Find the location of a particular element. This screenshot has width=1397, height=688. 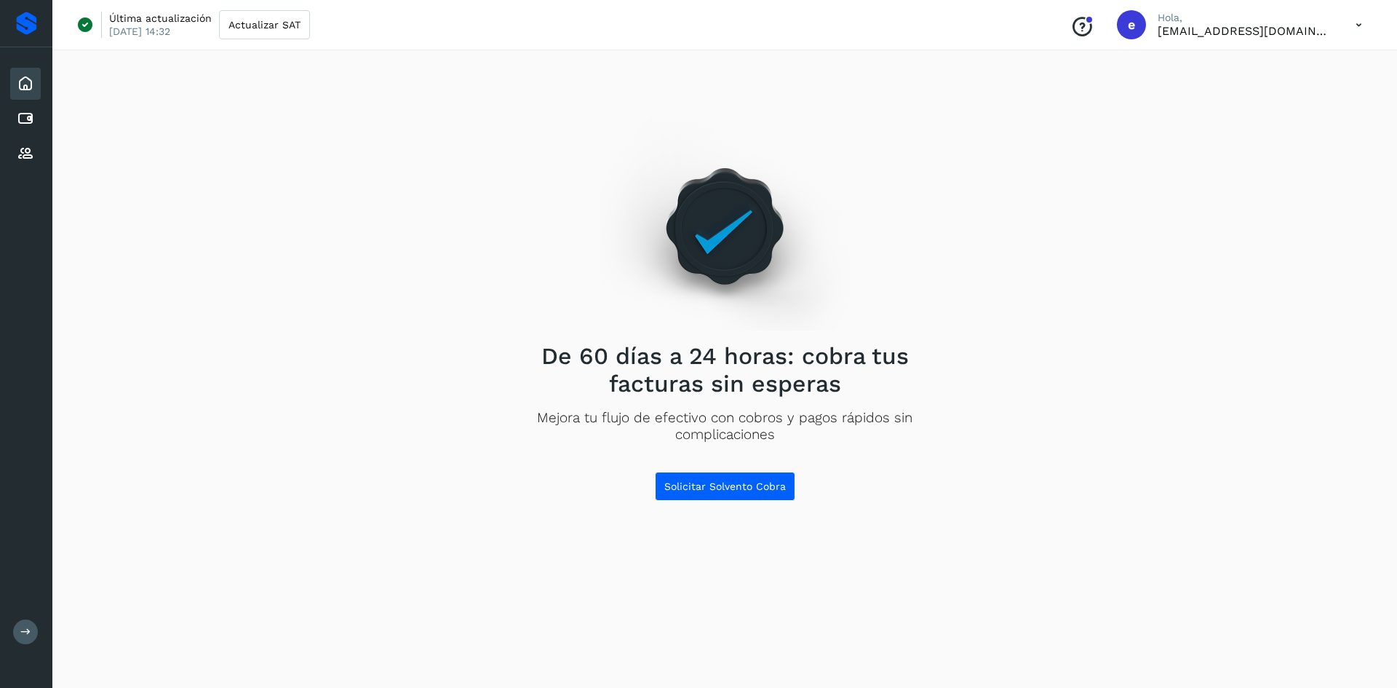

h2: De 60 días a 24 horas: cobra tus facturas sin esperas is located at coordinates (725, 370).